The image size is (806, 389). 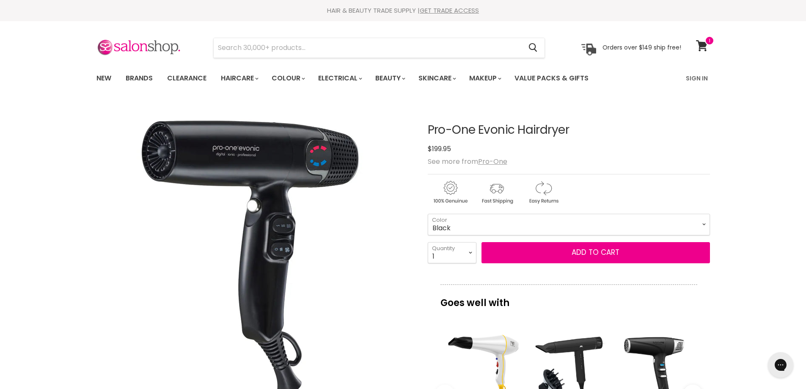 I want to click on img: returns.gif, so click(x=543, y=192).